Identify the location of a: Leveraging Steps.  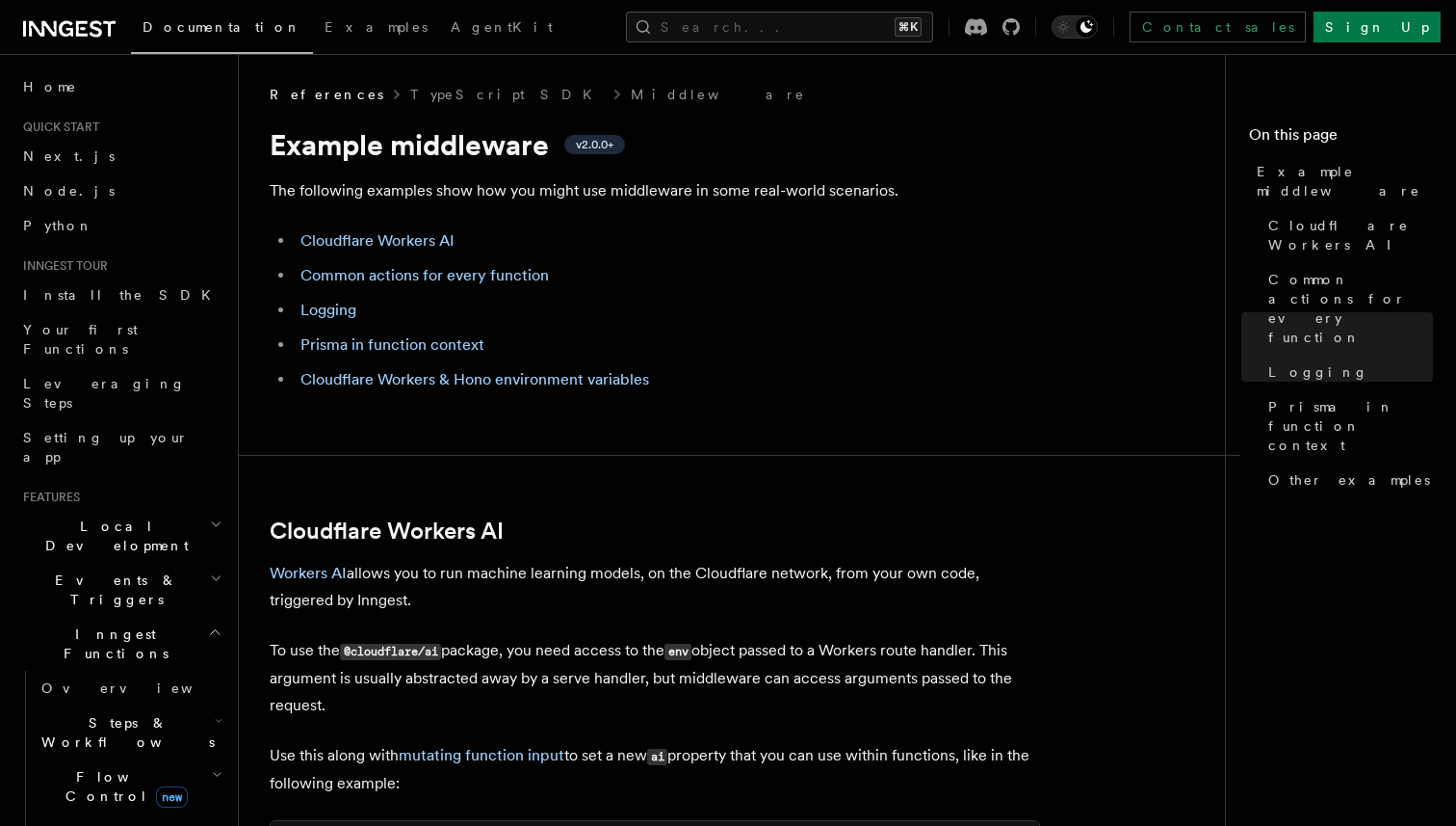
(121, 393).